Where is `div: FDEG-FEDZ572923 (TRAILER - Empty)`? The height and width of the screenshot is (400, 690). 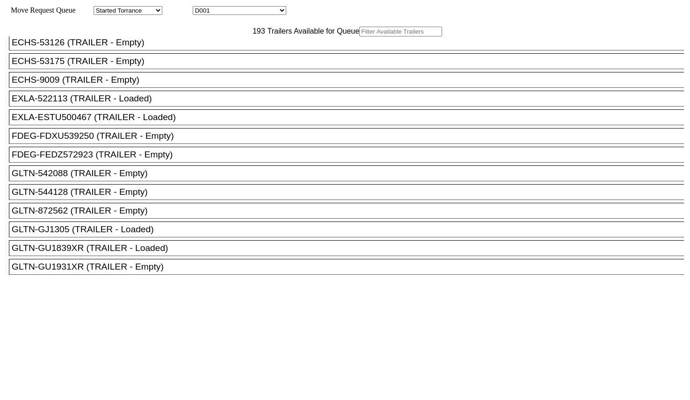
div: FDEG-FEDZ572923 (TRAILER - Empty) is located at coordinates (350, 155).